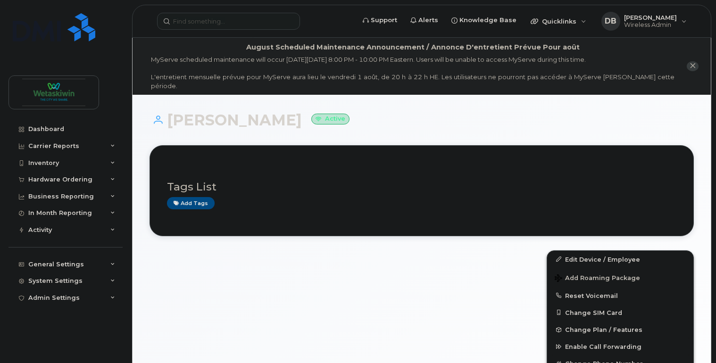 The width and height of the screenshot is (716, 363). Describe the element at coordinates (604, 347) in the screenshot. I see `span: Enable Call Forwarding` at that location.